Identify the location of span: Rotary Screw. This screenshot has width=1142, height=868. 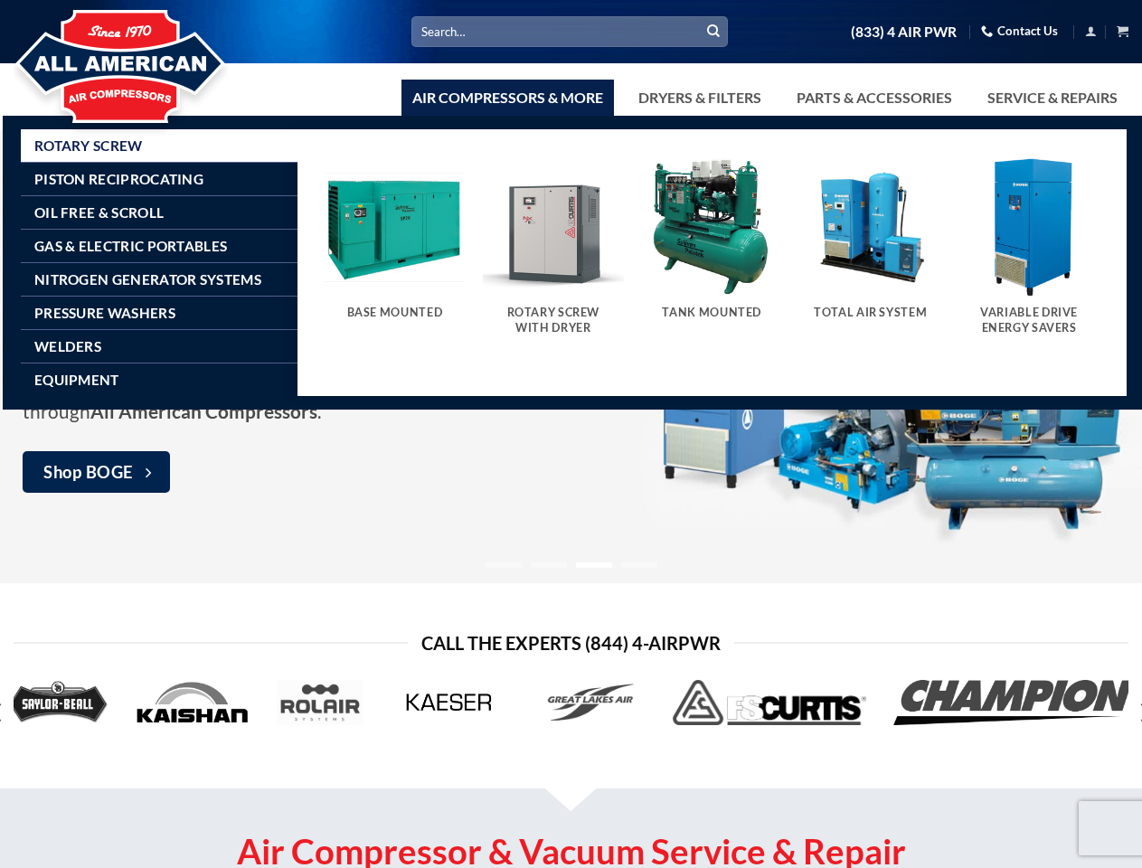
(89, 146).